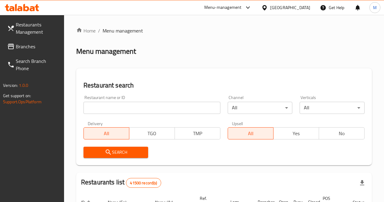 The image size is (384, 202). I want to click on label: Upsell, so click(238, 123).